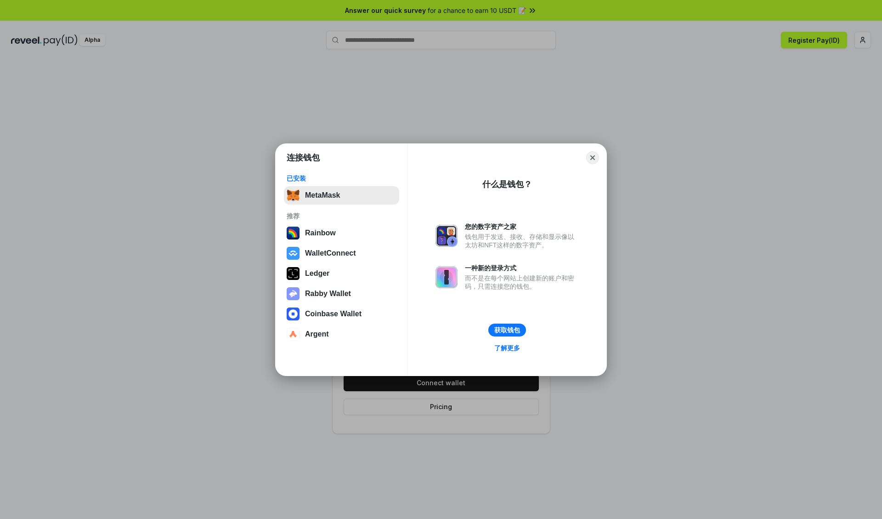  I want to click on button: 获取钱包, so click(507, 330).